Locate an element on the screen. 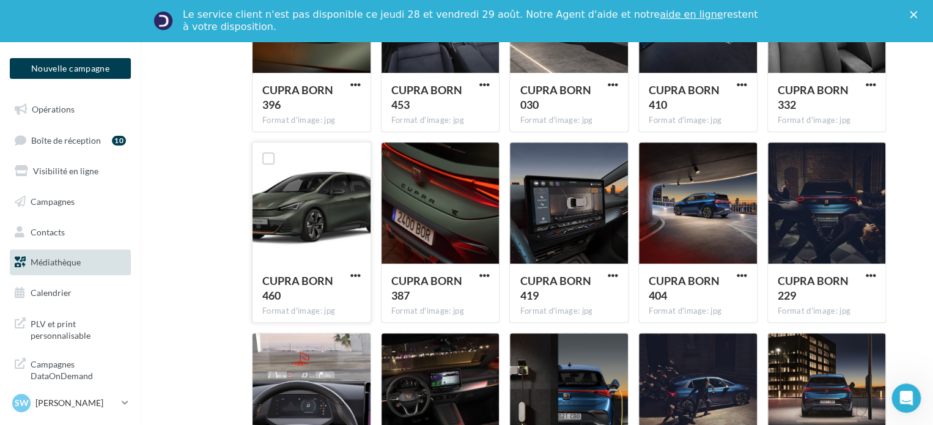 Image resolution: width=933 pixels, height=425 pixels. span: SW is located at coordinates (21, 403).